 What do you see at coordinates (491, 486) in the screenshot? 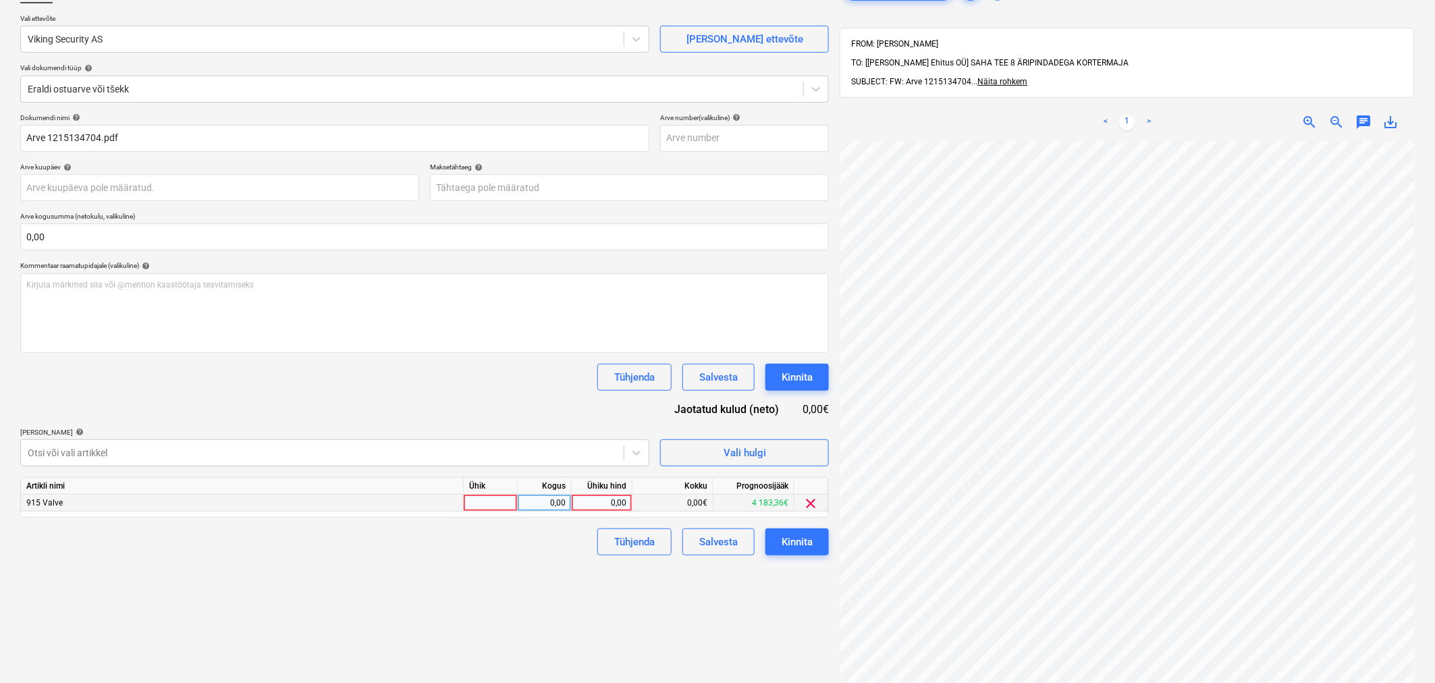
I see `div: Ühik` at bounding box center [491, 486].